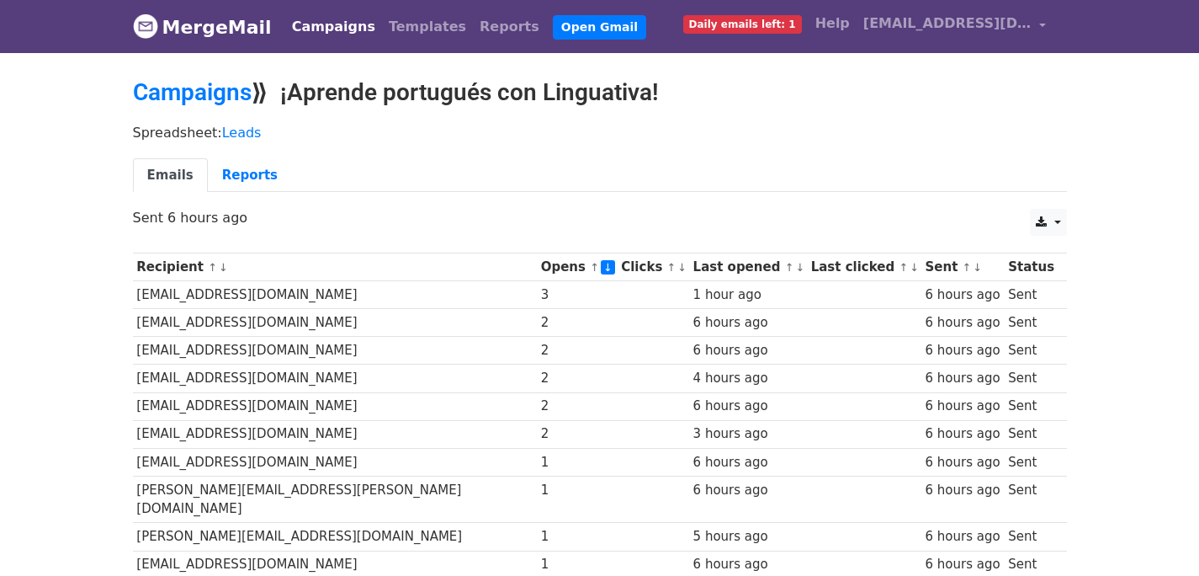 Image resolution: width=1199 pixels, height=576 pixels. I want to click on th: Recipient, so click(335, 267).